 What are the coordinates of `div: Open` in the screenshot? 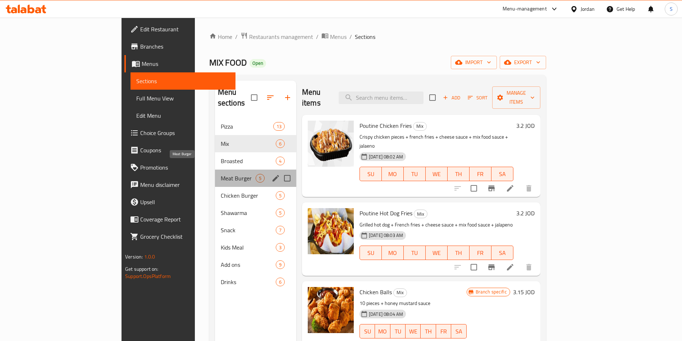 It's located at (258, 63).